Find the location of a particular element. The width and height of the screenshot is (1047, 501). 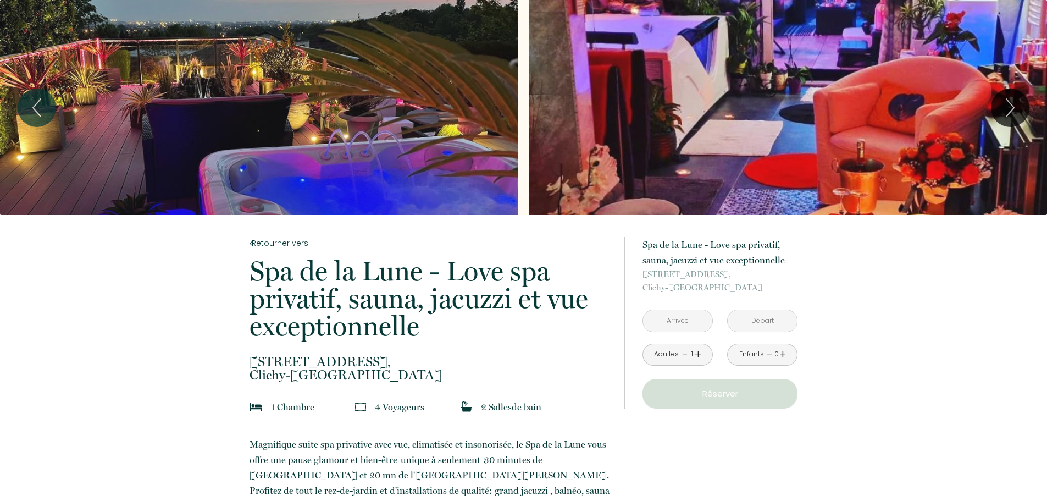

div: 1 is located at coordinates (692, 354).